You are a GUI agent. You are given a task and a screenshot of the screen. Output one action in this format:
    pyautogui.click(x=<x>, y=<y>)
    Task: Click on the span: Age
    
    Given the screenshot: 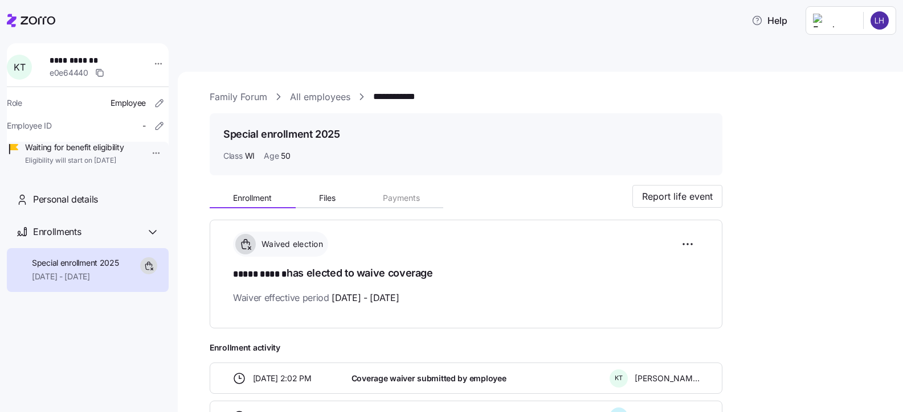 What is the action you would take?
    pyautogui.click(x=271, y=156)
    